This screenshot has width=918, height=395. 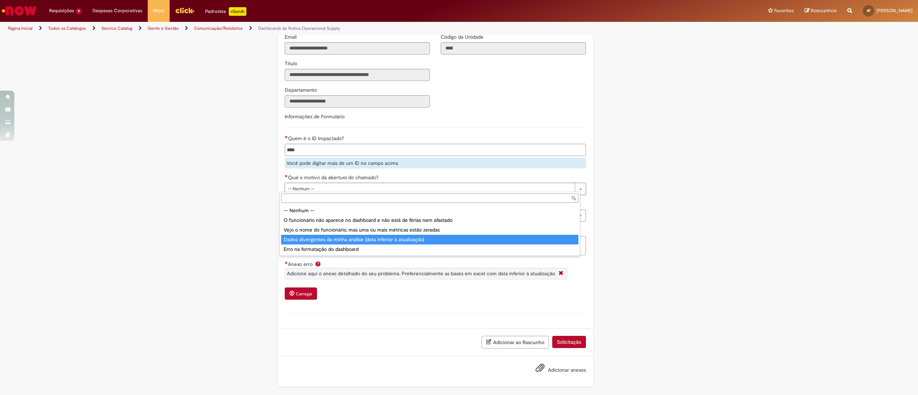 I want to click on div: Dados divergentes da minha análise (data inferior à atualização), so click(x=430, y=240).